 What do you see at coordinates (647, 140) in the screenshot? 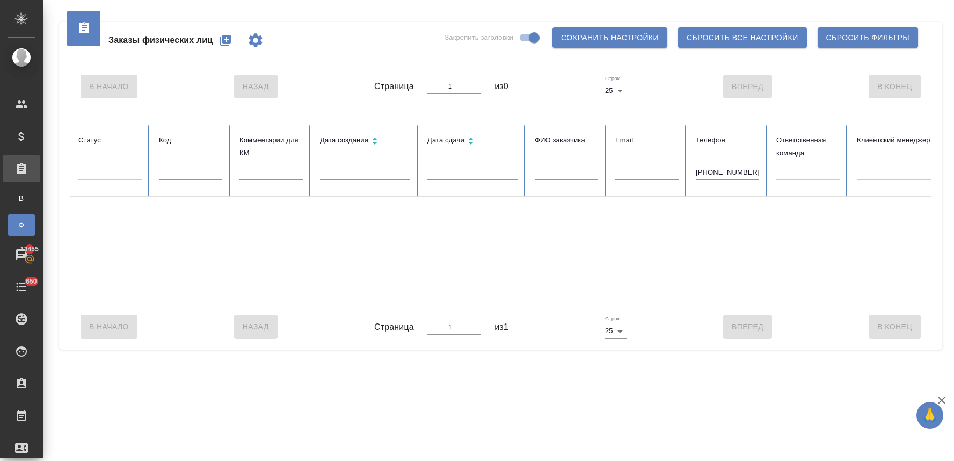
I see `div: Email` at bounding box center [647, 140].